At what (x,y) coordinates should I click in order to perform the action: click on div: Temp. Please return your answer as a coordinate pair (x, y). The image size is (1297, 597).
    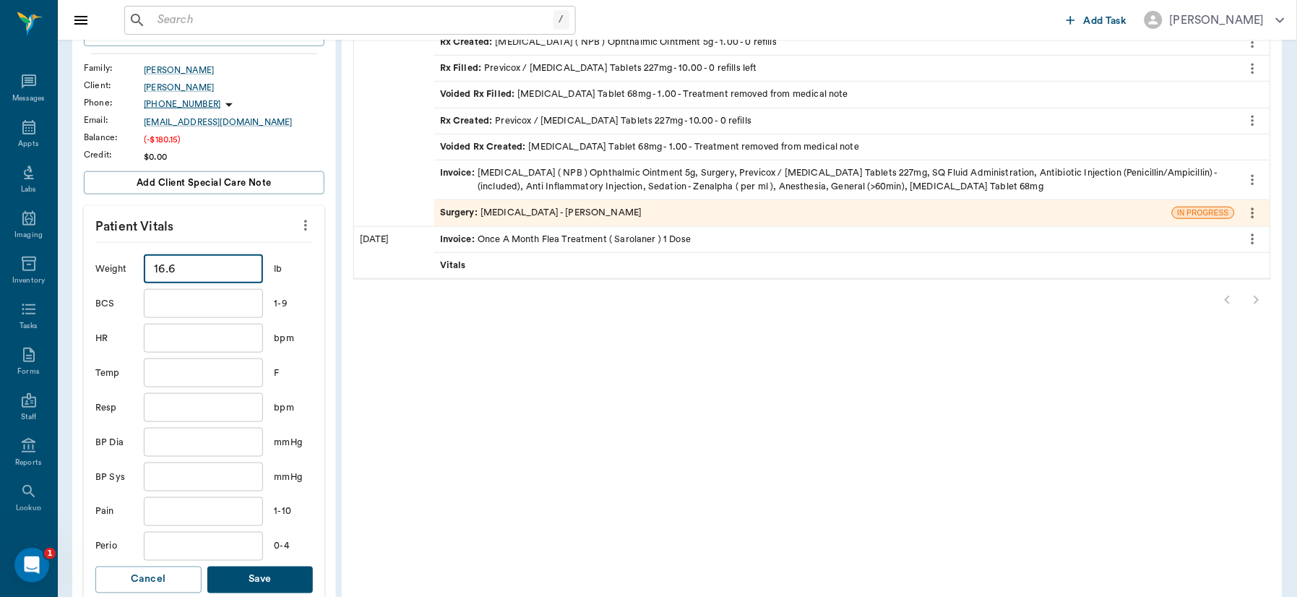
    Looking at the image, I should click on (113, 373).